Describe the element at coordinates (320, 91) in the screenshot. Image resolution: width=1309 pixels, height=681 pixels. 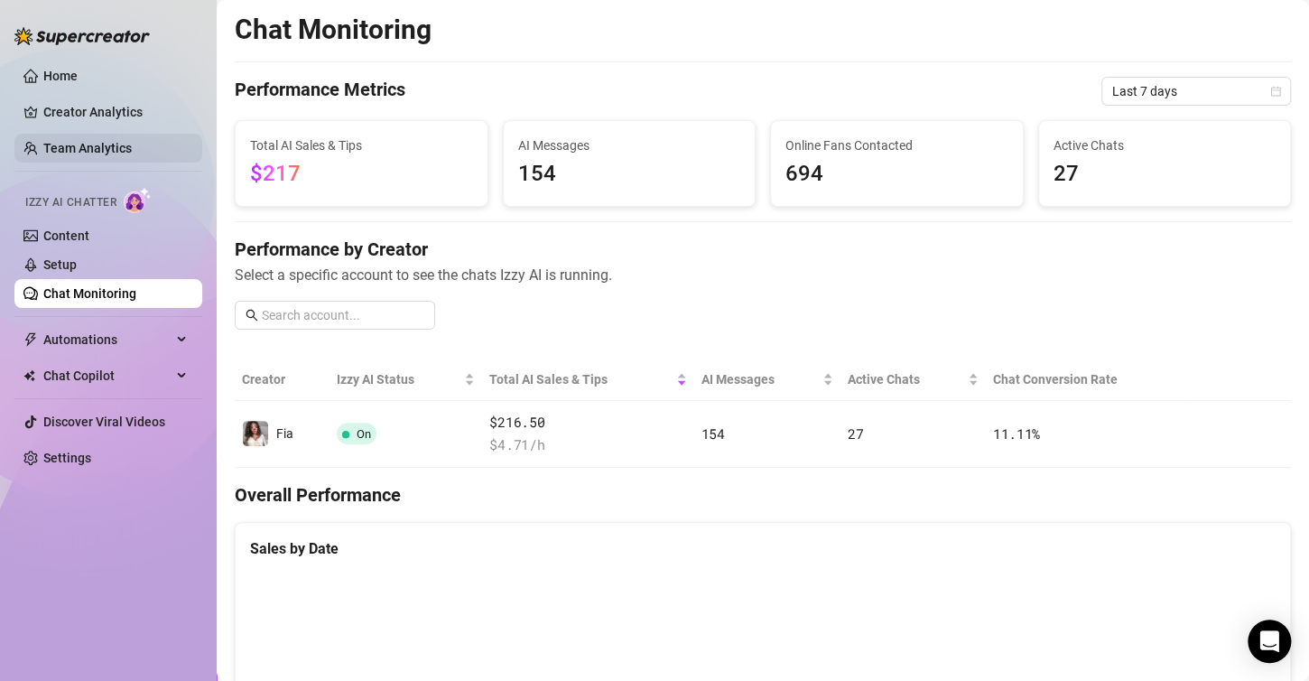
I see `h4: Performance Metrics` at that location.